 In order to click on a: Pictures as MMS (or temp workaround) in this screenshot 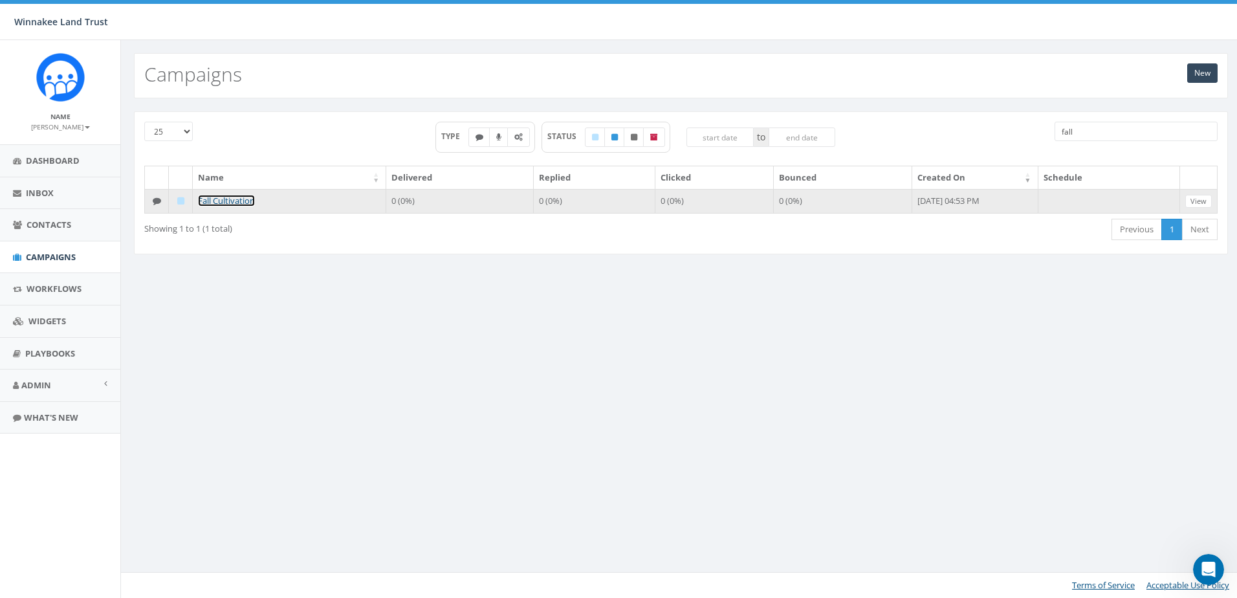, I will do `click(129, 58)`.